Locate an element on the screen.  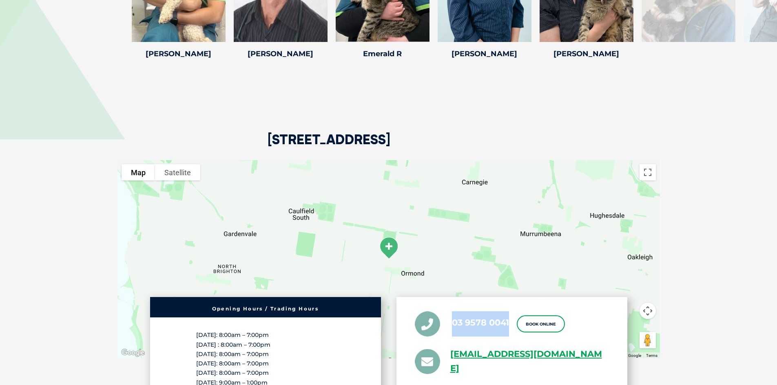
button: Show satellite imagery is located at coordinates (177, 173).